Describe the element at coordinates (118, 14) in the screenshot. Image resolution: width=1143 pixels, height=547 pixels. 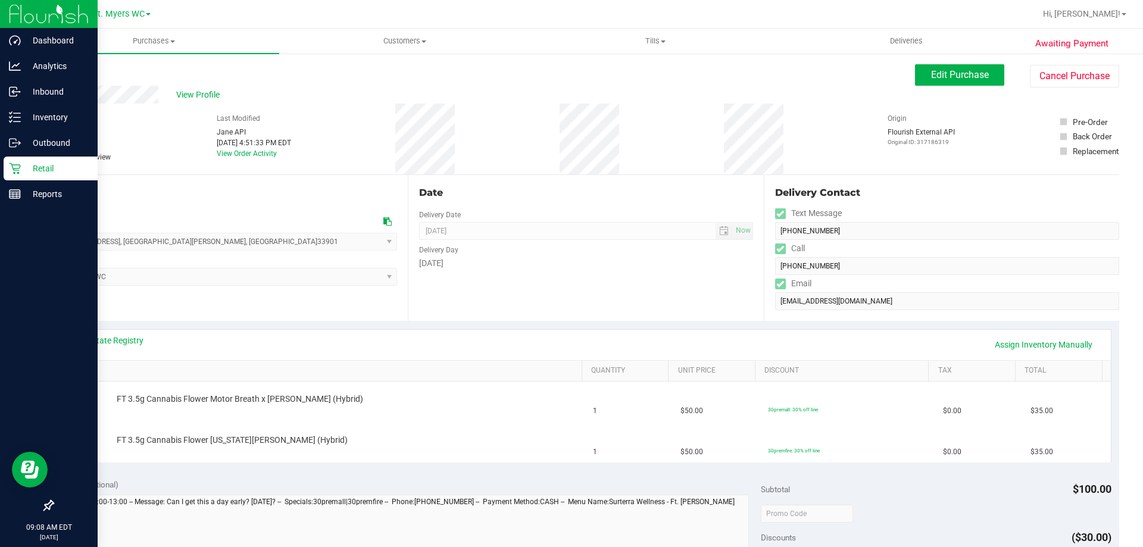
I see `span: Ft. Myers WC` at that location.